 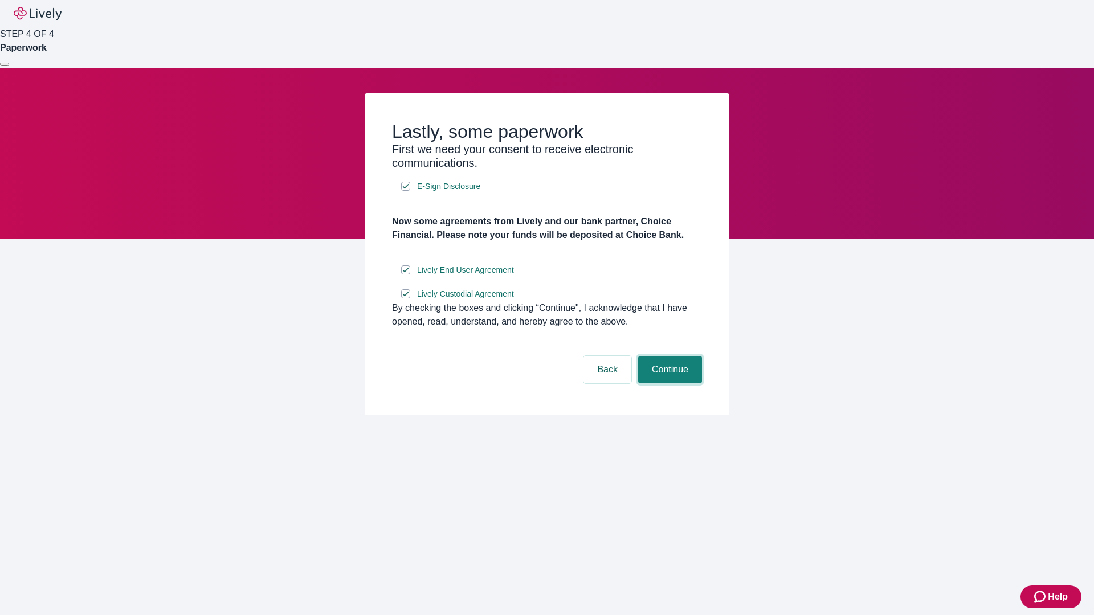 I want to click on button: Continue, so click(x=670, y=370).